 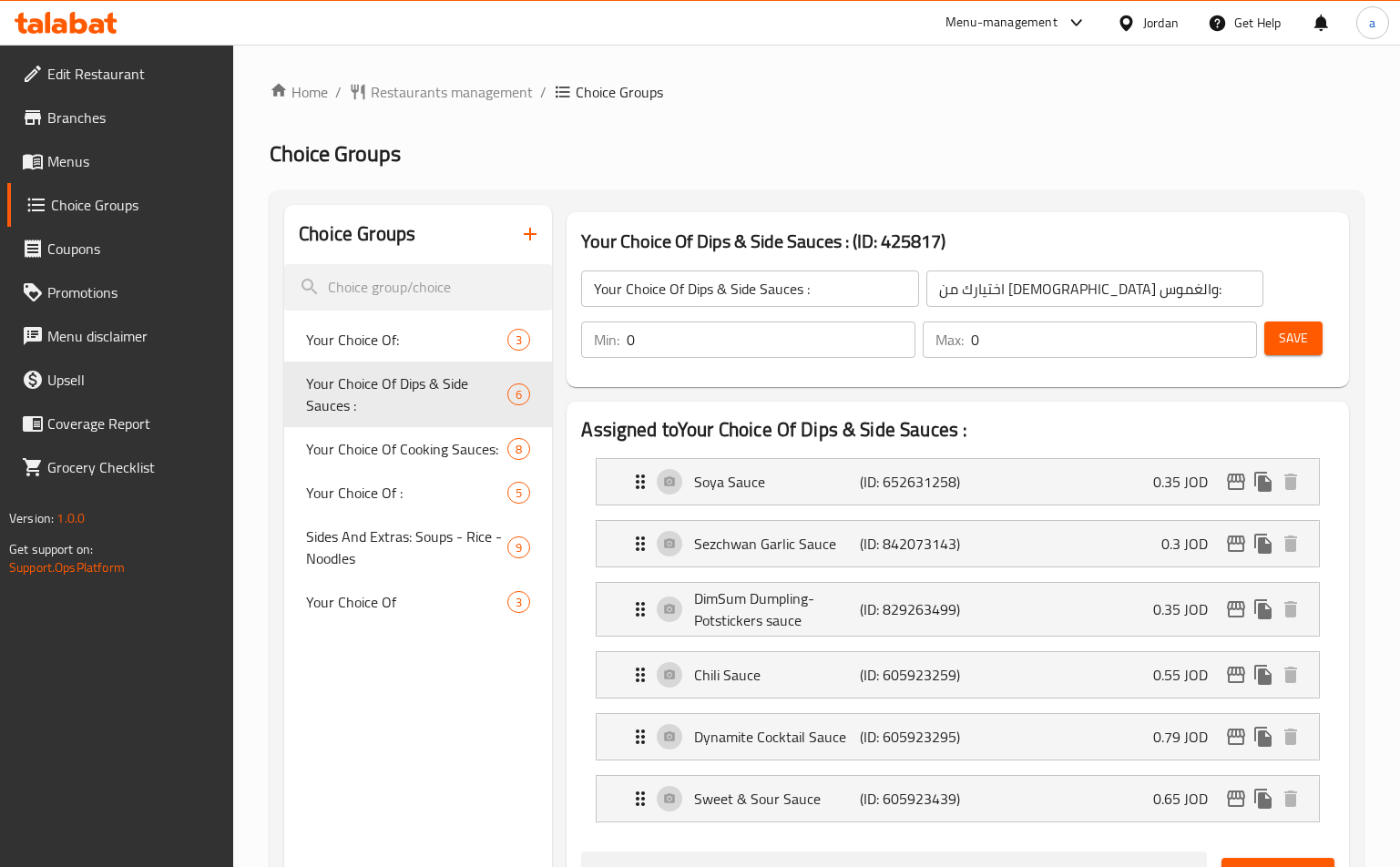 What do you see at coordinates (120, 205) in the screenshot?
I see `a: Choice Groups` at bounding box center [120, 205].